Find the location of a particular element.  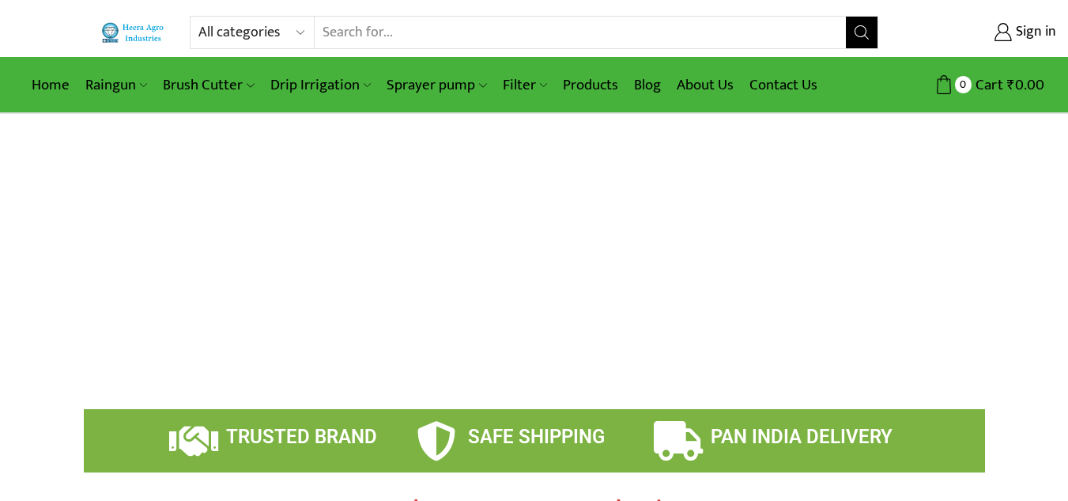

a: Sprayer pump is located at coordinates (437, 85).